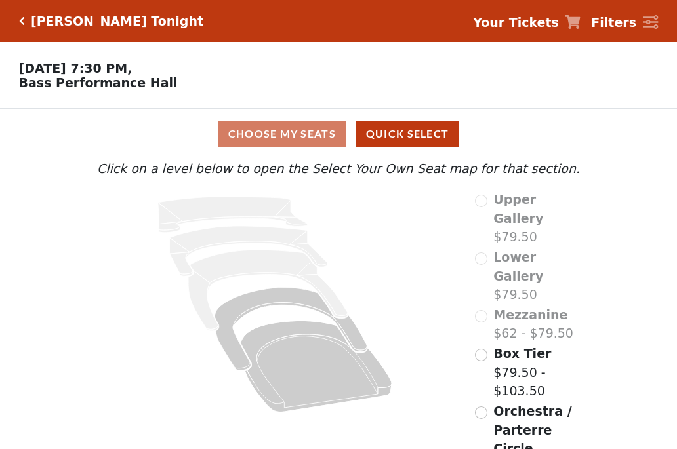 Image resolution: width=677 pixels, height=449 pixels. Describe the element at coordinates (518, 209) in the screenshot. I see `span: Upper Gallery` at that location.